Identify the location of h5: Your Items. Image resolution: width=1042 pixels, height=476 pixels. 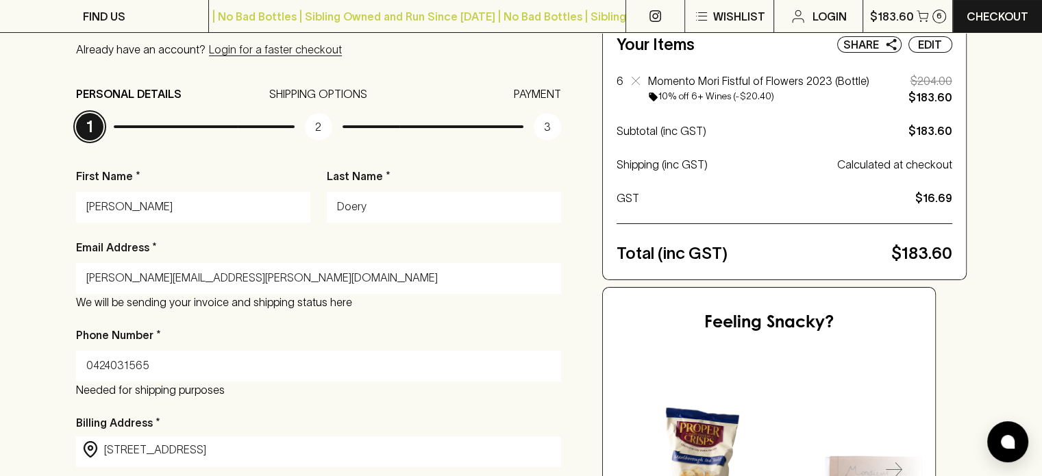
(655, 45).